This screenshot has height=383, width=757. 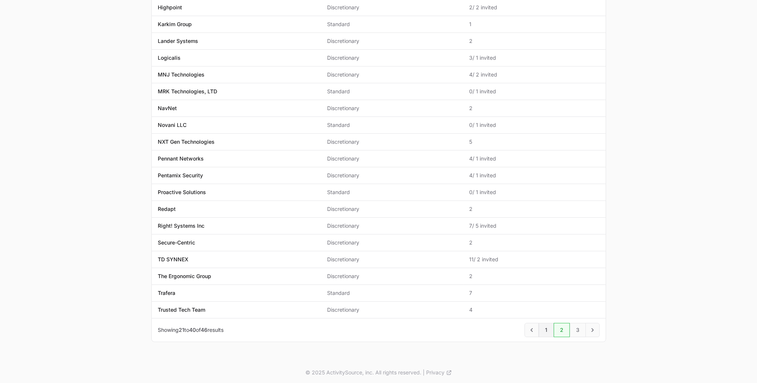 What do you see at coordinates (363, 373) in the screenshot?
I see `p: © 2025 ActivitySource, inc. All rights reserved.` at bounding box center [363, 373].